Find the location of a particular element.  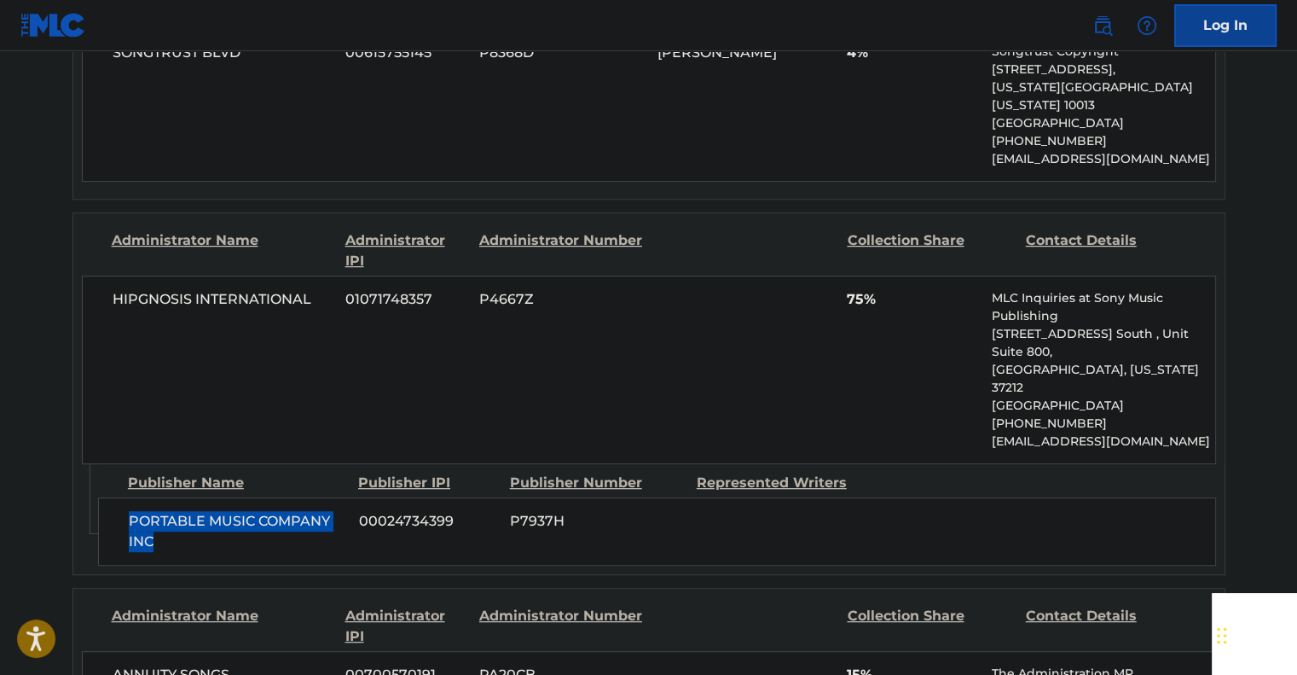

img: help is located at coordinates (1147, 26).